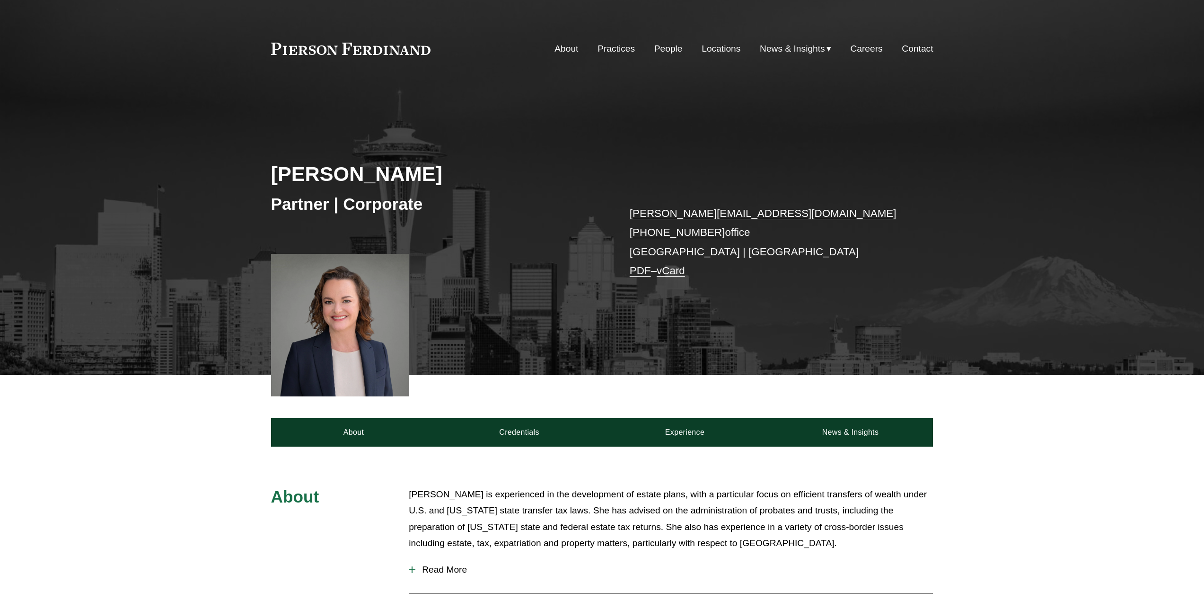 The height and width of the screenshot is (602, 1204). What do you see at coordinates (721, 49) in the screenshot?
I see `a: Locations` at bounding box center [721, 49].